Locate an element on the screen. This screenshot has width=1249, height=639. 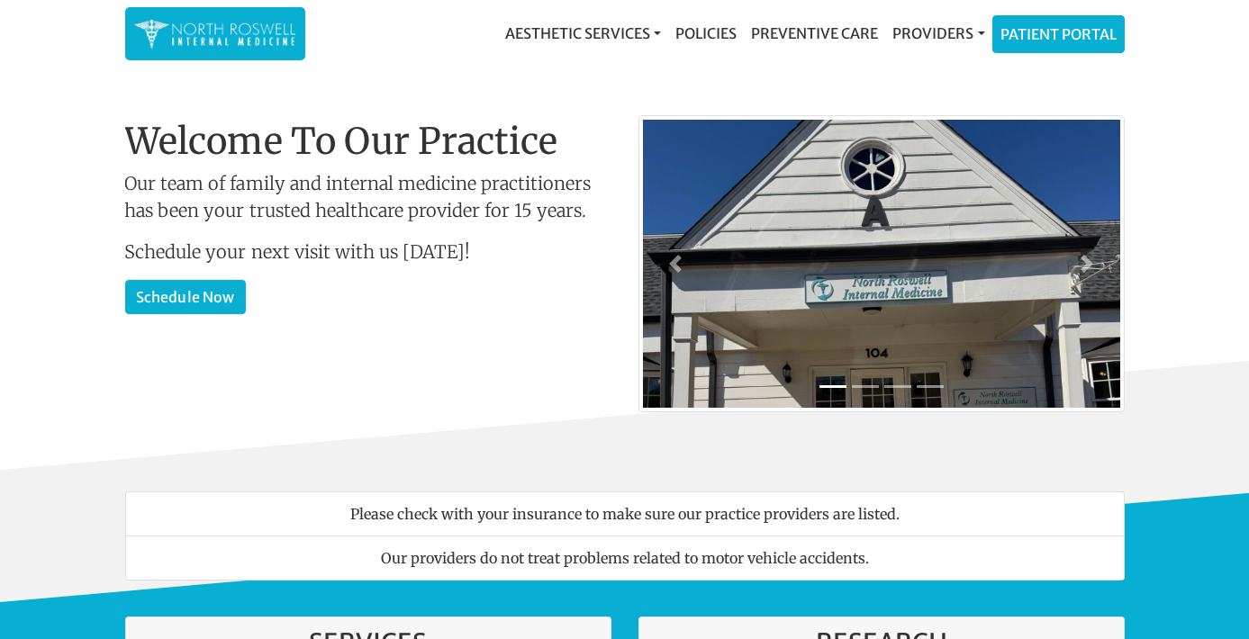
li: Please check with your insurance to make sure our practice providers are listed. is located at coordinates (625, 514).